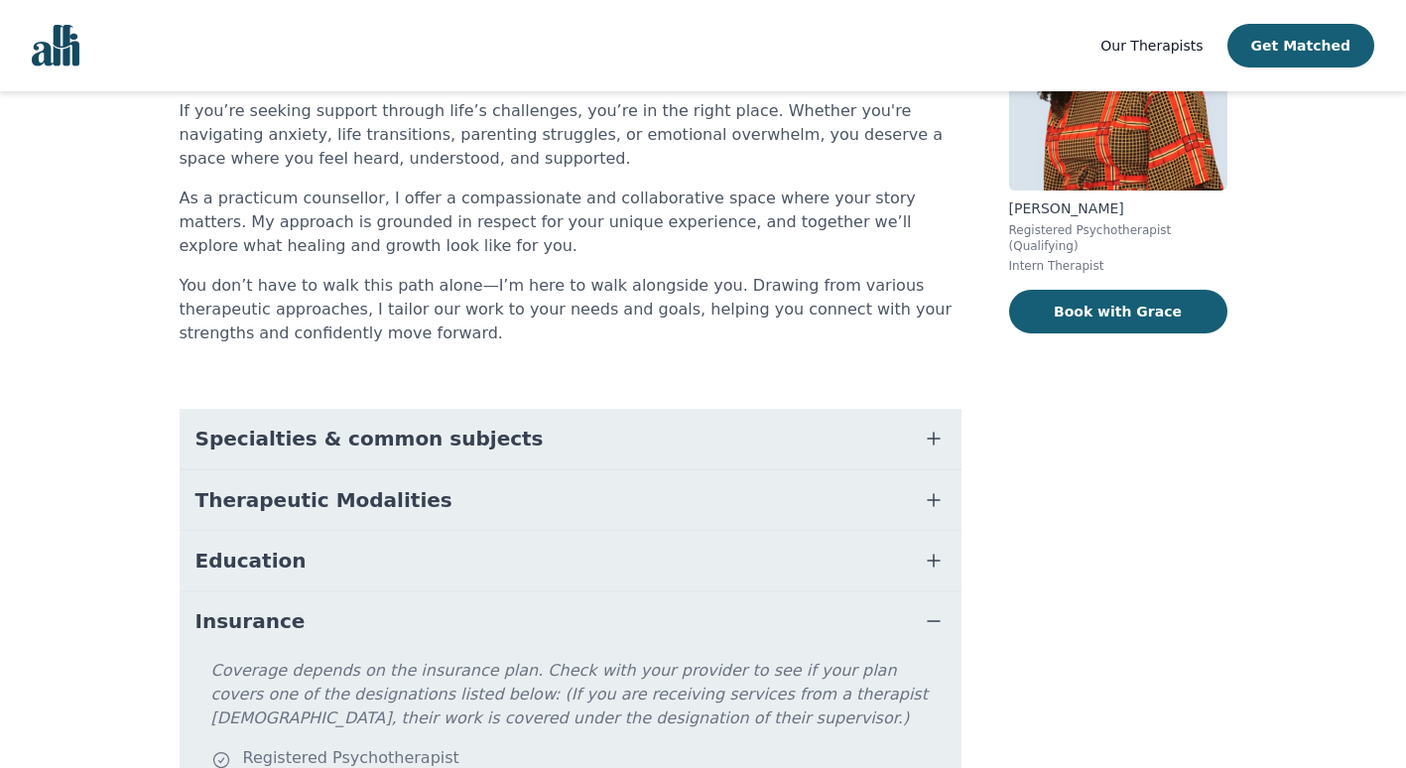 The width and height of the screenshot is (1406, 768). What do you see at coordinates (1118, 238) in the screenshot?
I see `p: Registered Psychotherapist (Qualifying)` at bounding box center [1118, 238].